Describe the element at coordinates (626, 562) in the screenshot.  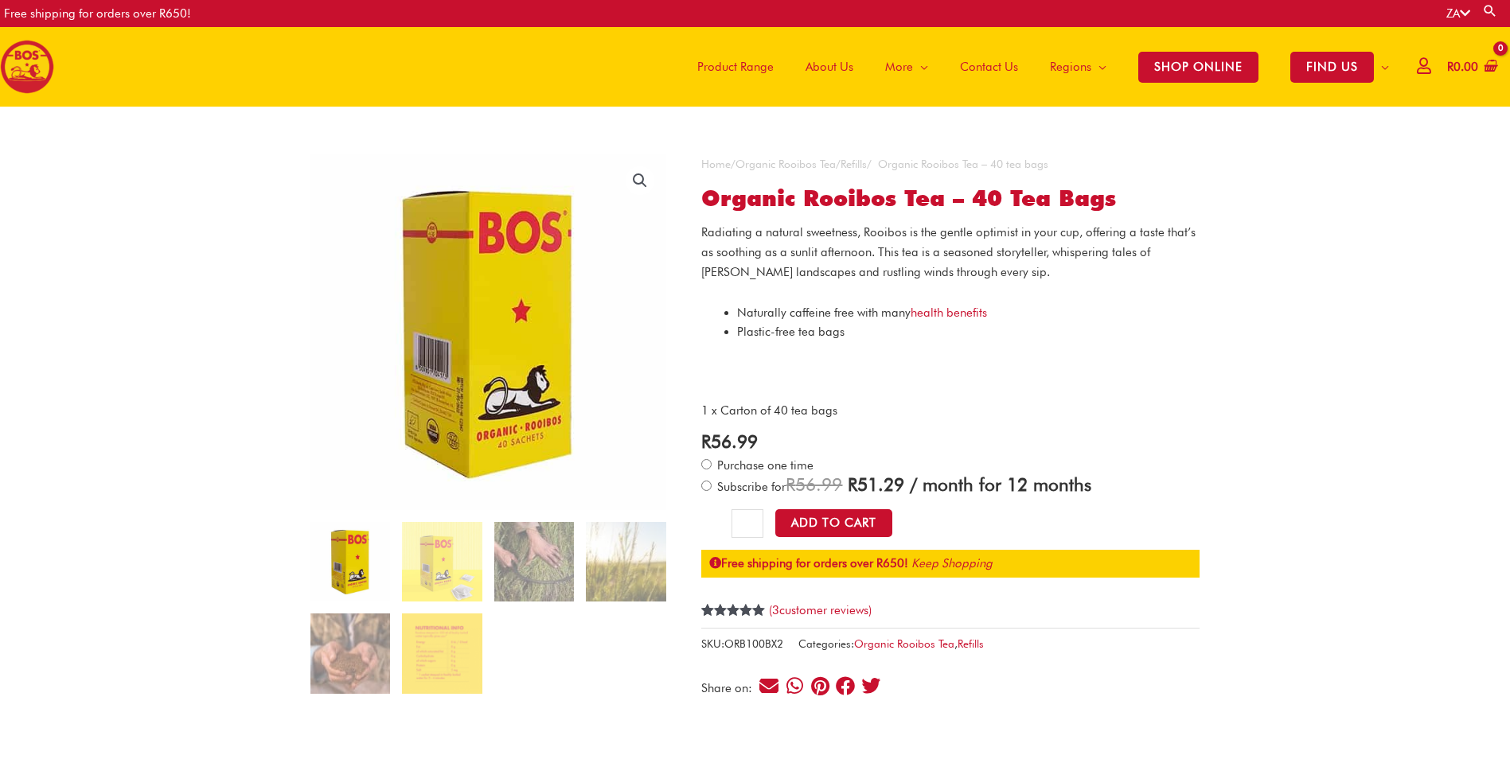
I see `img: Organic Rooibos Tea - 40 tea bags - Image 4` at that location.